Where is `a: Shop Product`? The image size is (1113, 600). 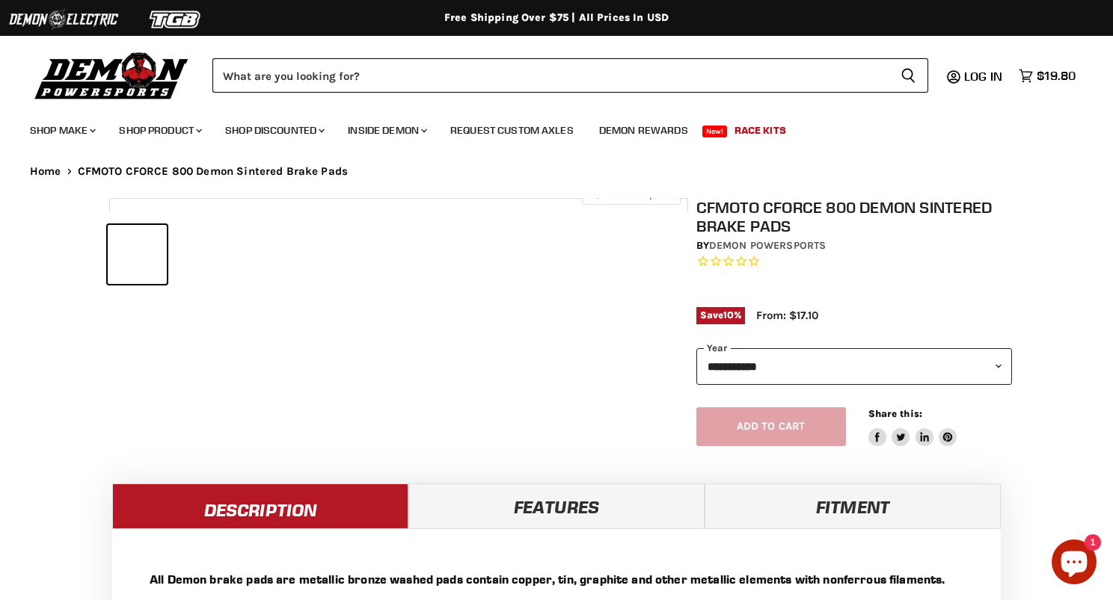 a: Shop Product is located at coordinates (159, 130).